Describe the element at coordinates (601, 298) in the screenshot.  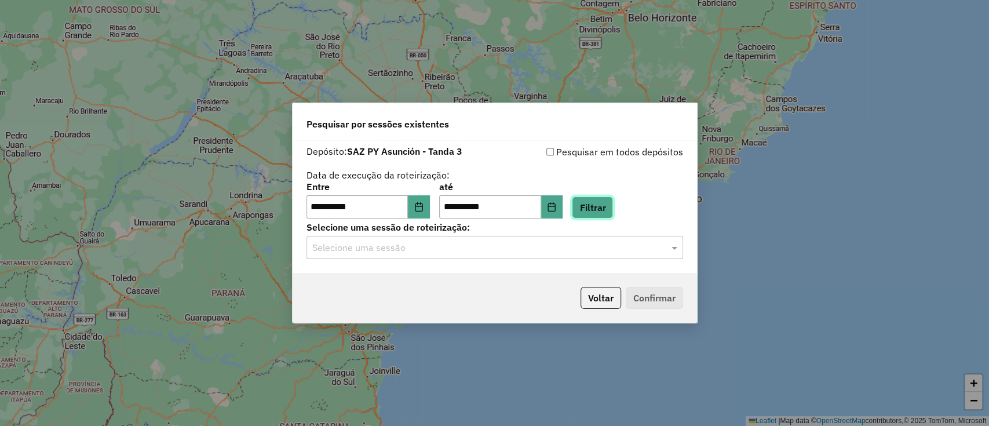
I see `button: Voltar` at that location.